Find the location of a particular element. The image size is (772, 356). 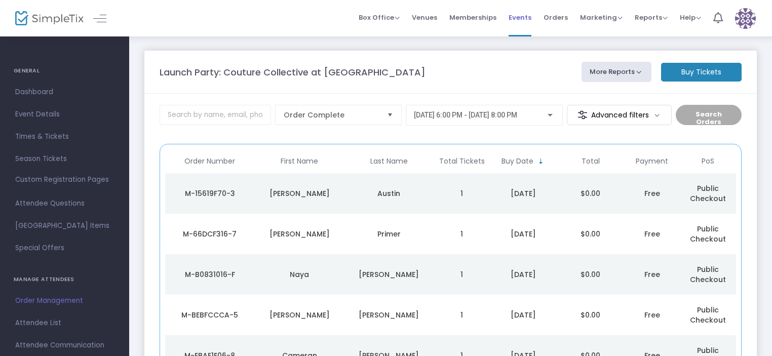

span: Payment is located at coordinates (652, 161).